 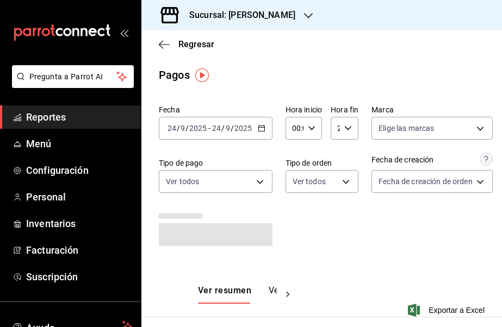 I want to click on label: Hora inicio, so click(x=303, y=110).